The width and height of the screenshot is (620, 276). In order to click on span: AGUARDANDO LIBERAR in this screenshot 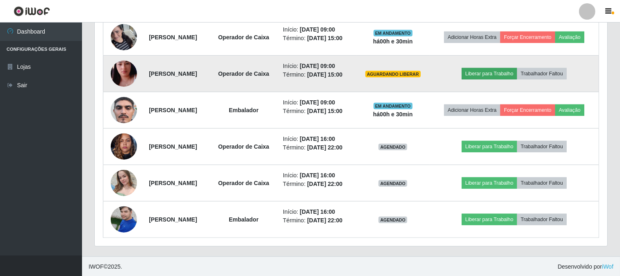, I will do `click(393, 74)`.